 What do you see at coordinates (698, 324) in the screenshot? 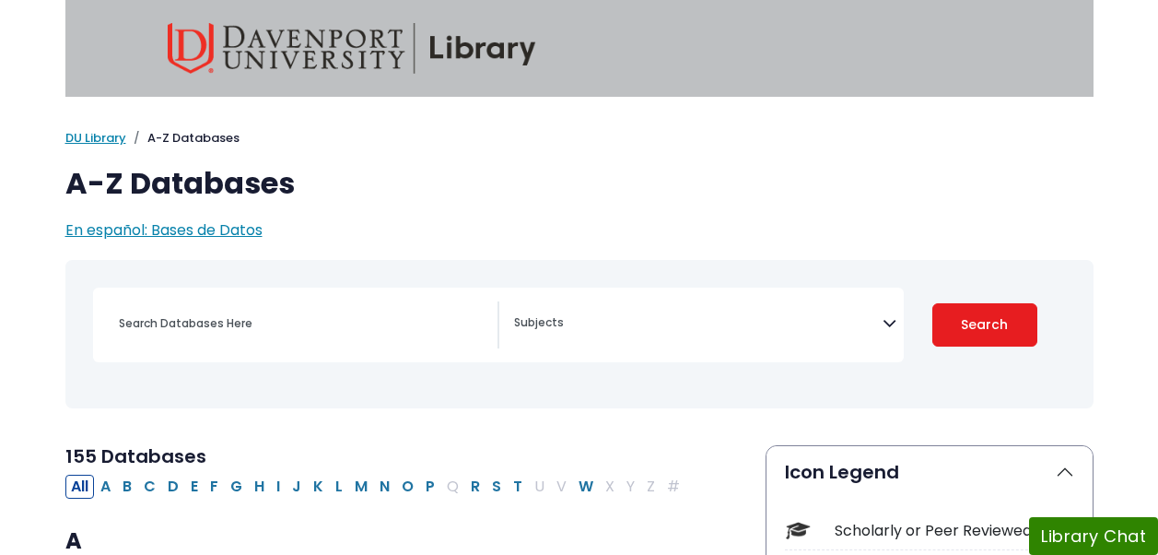
I see `textarea: Search` at bounding box center [698, 324].